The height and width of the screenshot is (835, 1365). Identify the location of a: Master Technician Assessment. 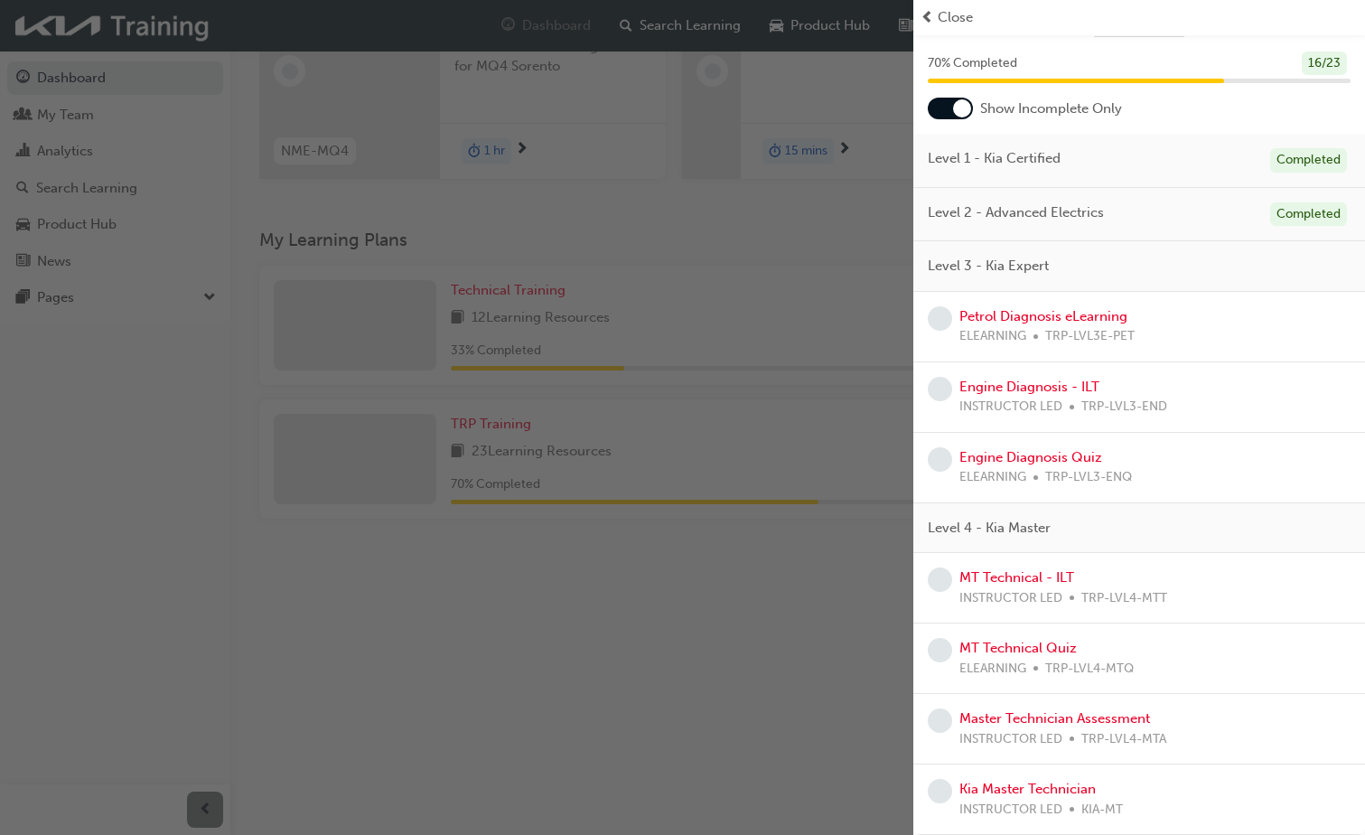
(1055, 718).